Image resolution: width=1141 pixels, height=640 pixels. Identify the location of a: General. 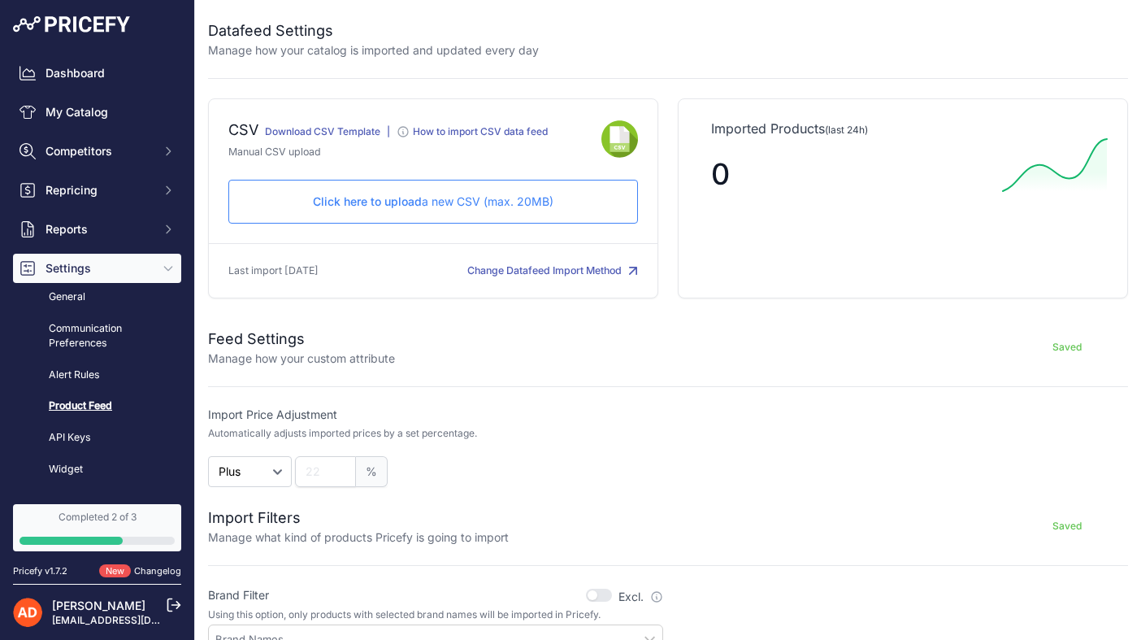
(97, 297).